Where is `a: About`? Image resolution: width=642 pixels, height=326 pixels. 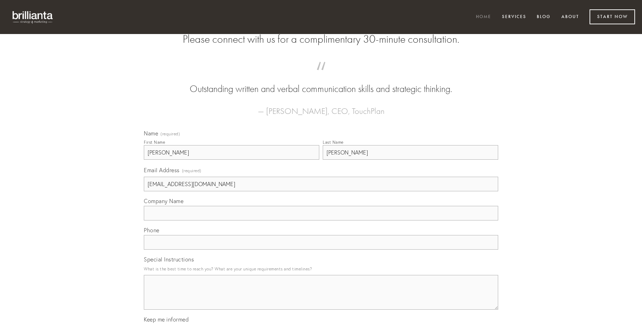 a: About is located at coordinates (570, 17).